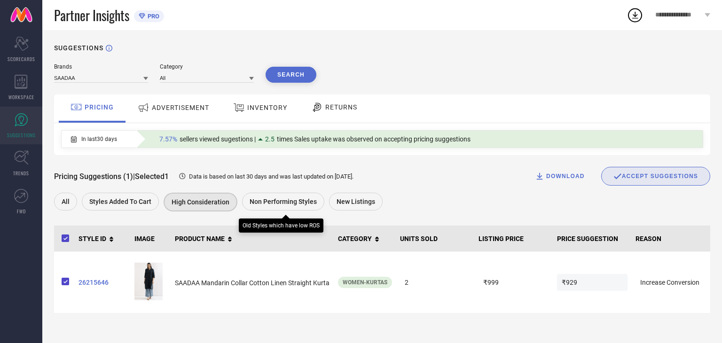  I want to click on div: Old Styles which have low ROS, so click(281, 226).